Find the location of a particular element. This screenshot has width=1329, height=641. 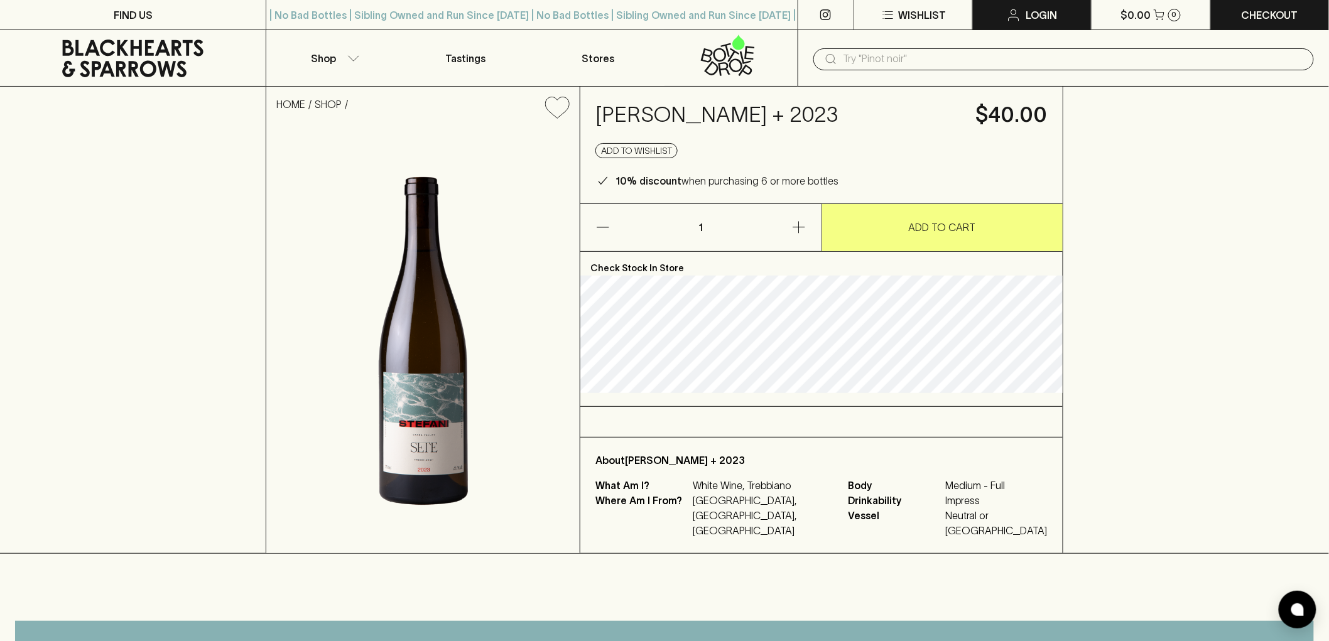

p: Tastings is located at coordinates (465, 58).